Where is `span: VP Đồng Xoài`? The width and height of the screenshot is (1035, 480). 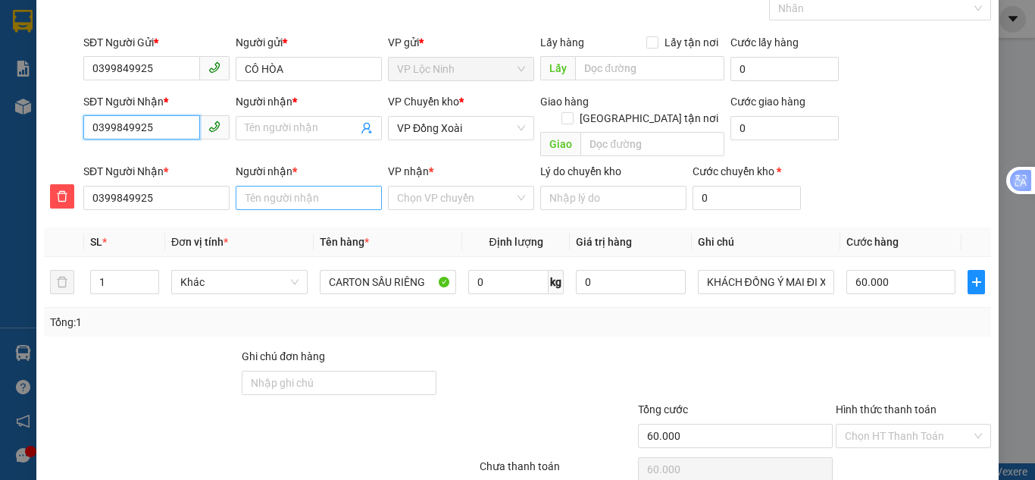 span: VP Đồng Xoài is located at coordinates (461, 128).